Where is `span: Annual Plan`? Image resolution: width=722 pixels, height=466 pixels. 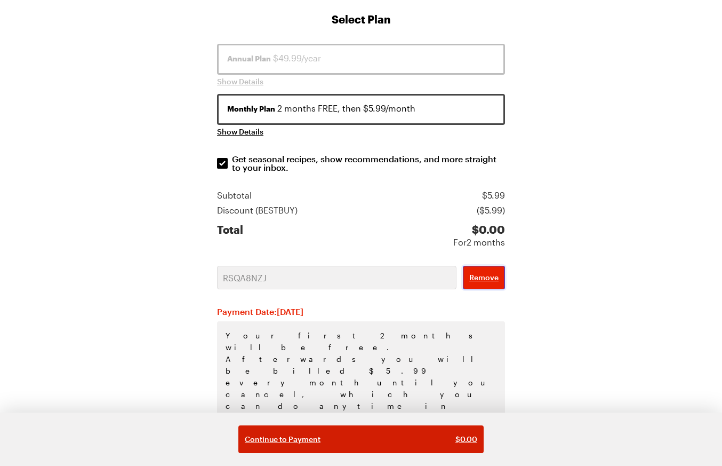 span: Annual Plan is located at coordinates (249, 59).